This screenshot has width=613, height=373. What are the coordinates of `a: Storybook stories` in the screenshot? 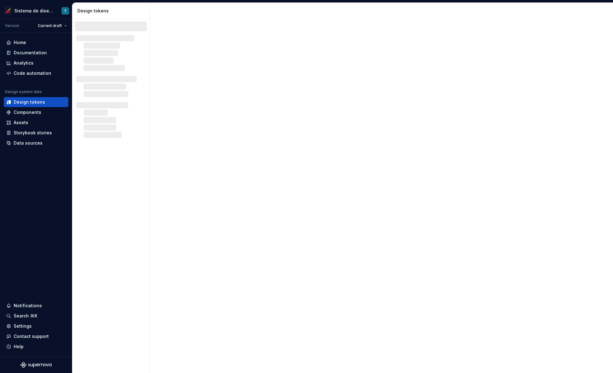 It's located at (36, 133).